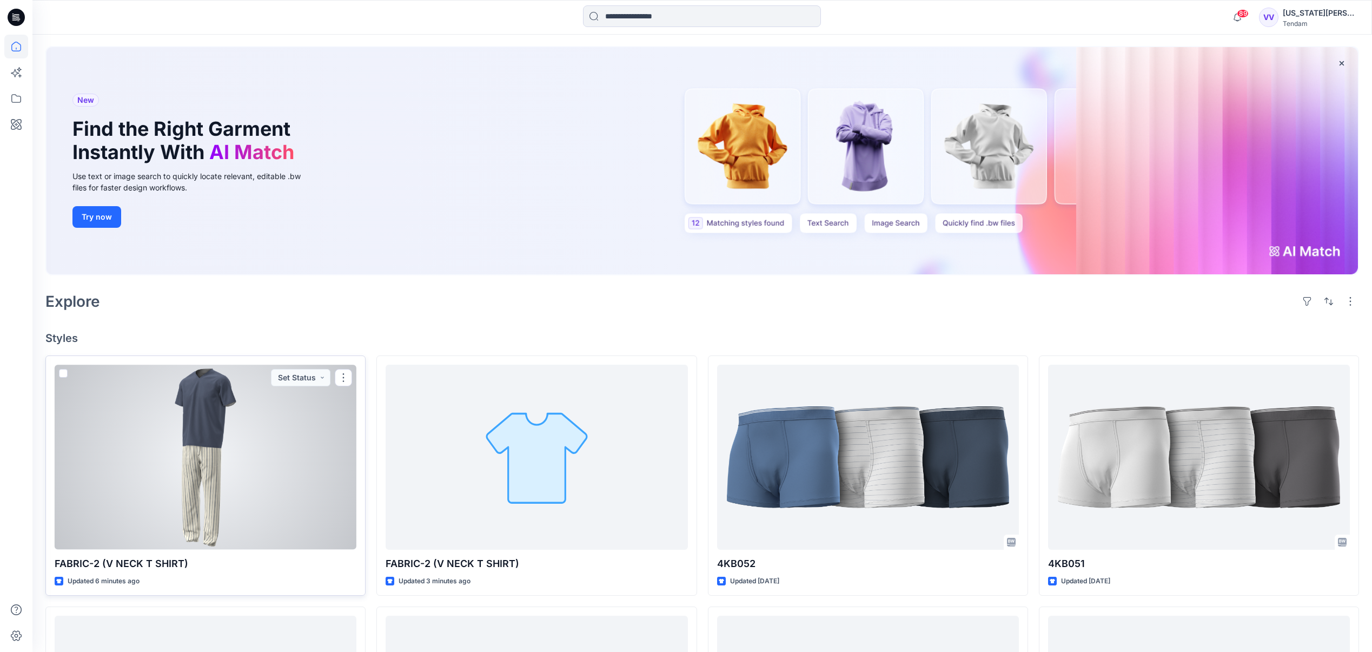  Describe the element at coordinates (97, 217) in the screenshot. I see `button: Try now` at that location.